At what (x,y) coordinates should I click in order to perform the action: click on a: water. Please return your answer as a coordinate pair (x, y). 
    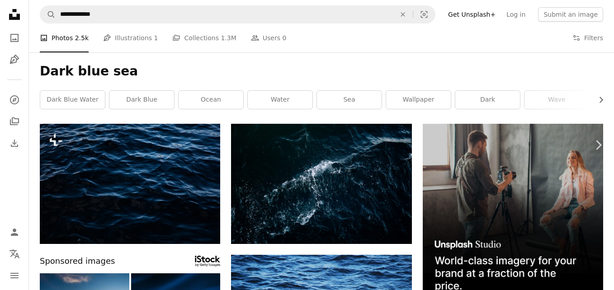
    Looking at the image, I should click on (280, 100).